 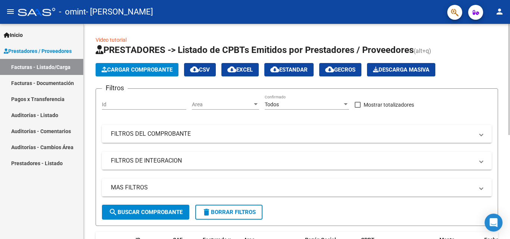 What do you see at coordinates (254, 50) in the screenshot?
I see `span: PRESTADORES -> Listado de CPBTs Emitidos por Prestadores / Proveedores` at bounding box center [254, 50].